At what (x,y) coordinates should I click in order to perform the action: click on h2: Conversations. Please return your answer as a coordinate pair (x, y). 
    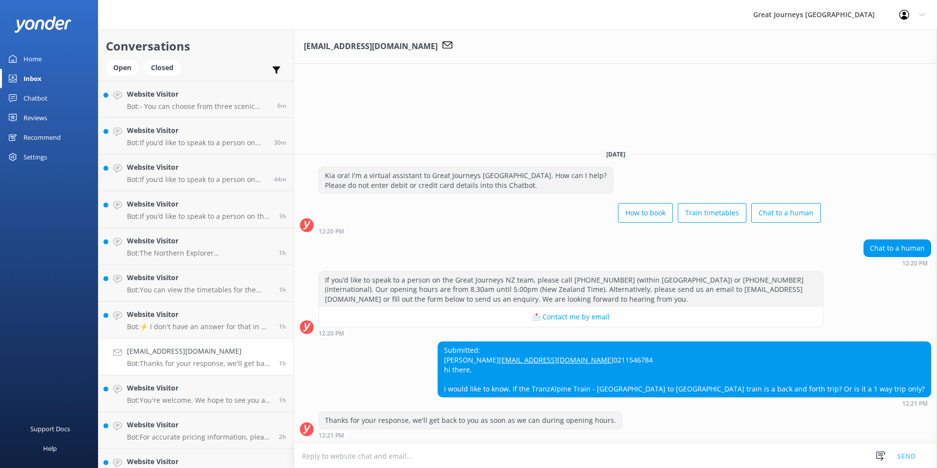
    Looking at the image, I should click on (196, 46).